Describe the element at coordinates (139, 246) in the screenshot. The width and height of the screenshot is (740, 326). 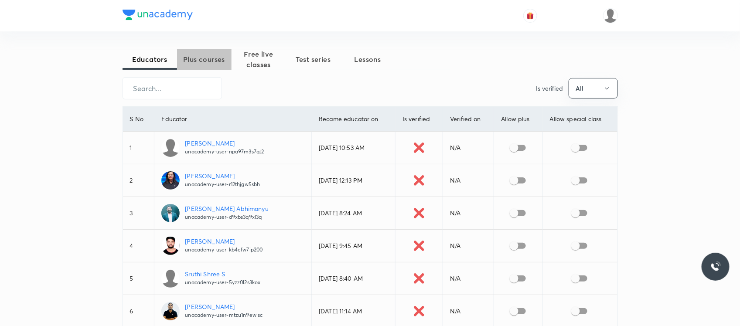
I see `td: 4` at that location.